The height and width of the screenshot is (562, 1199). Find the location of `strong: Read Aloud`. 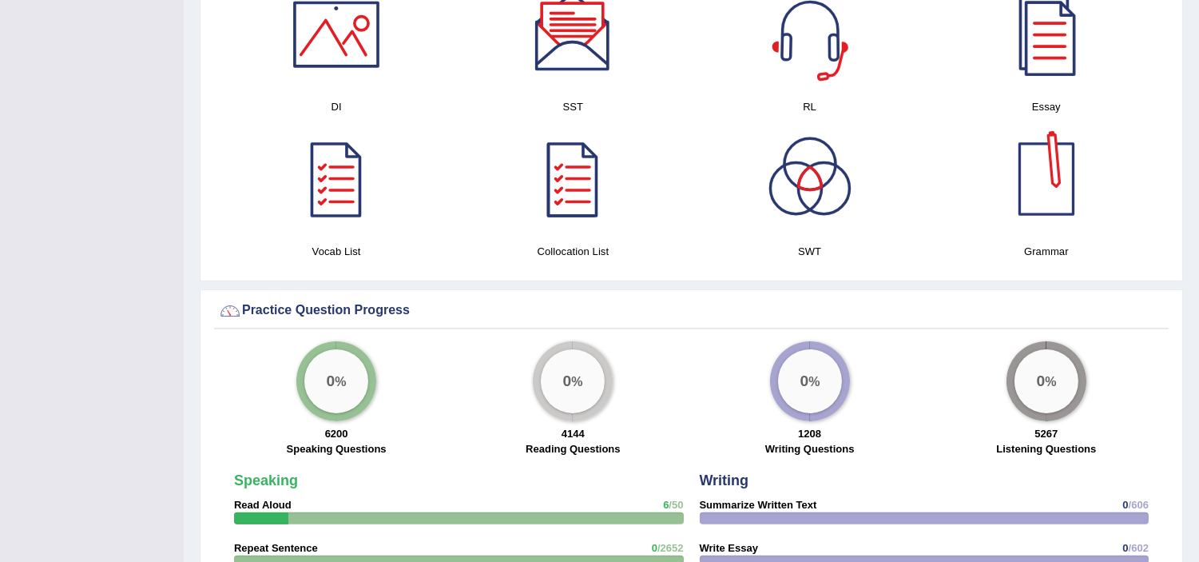

strong: Read Aloud is located at coordinates (263, 504).